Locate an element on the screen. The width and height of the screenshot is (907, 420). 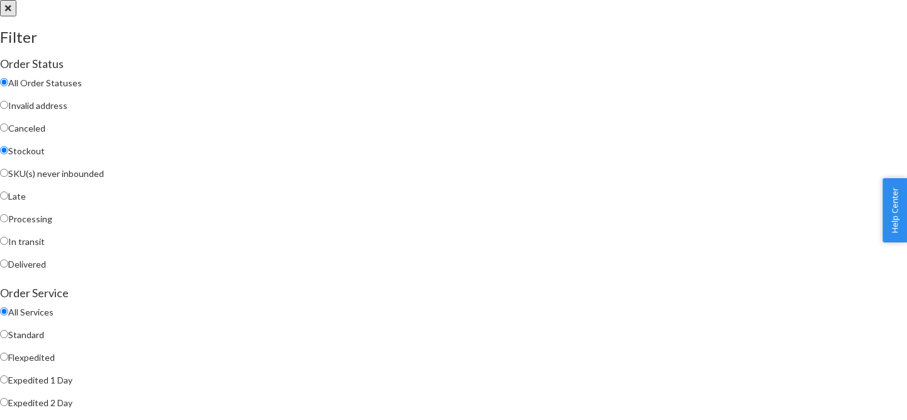
span: All Order Statuses is located at coordinates (45, 83).